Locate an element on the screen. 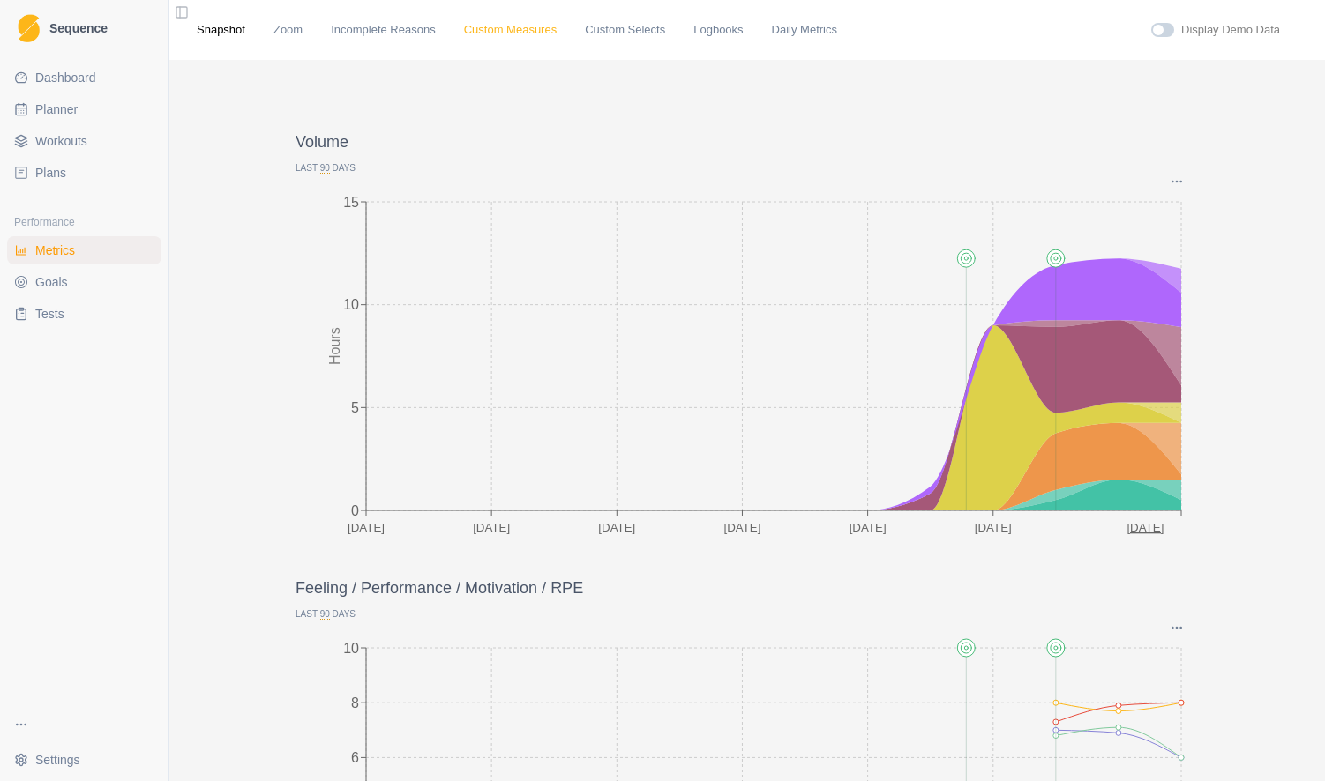  label: Display Demo Data is located at coordinates (1230, 30).